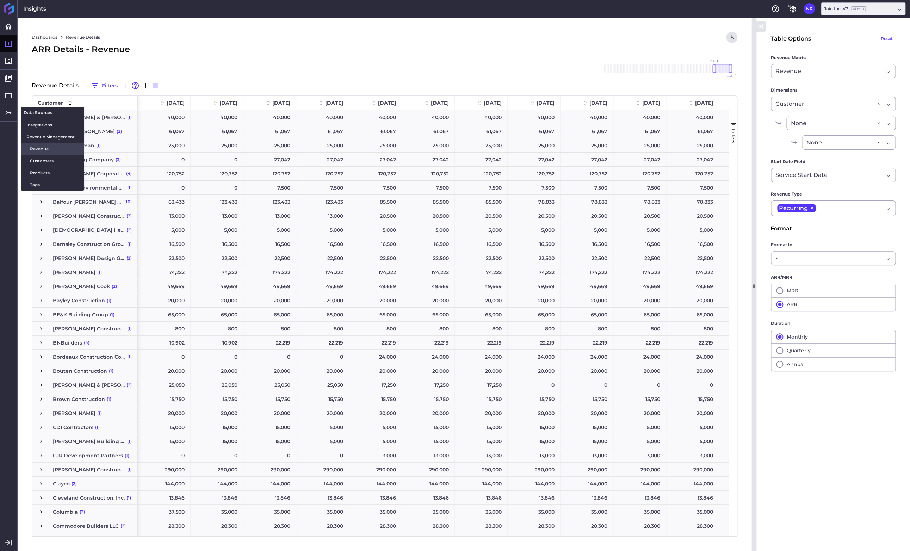 This screenshot has height=551, width=910. Describe the element at coordinates (833, 304) in the screenshot. I see `button: ARR` at that location.